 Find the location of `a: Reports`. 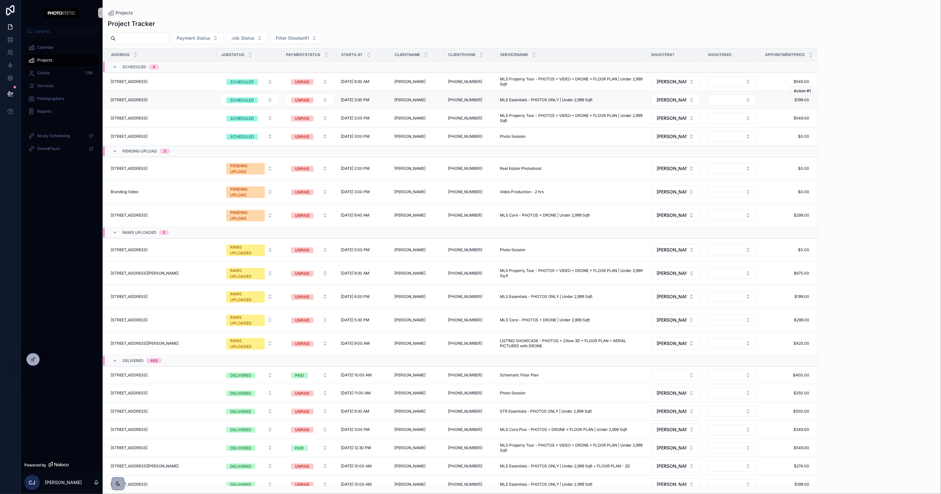

a: Reports is located at coordinates (62, 112).